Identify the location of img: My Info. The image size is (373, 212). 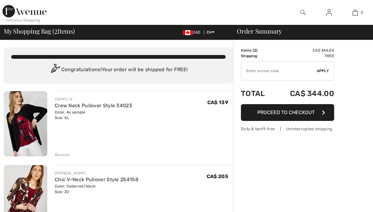
(329, 12).